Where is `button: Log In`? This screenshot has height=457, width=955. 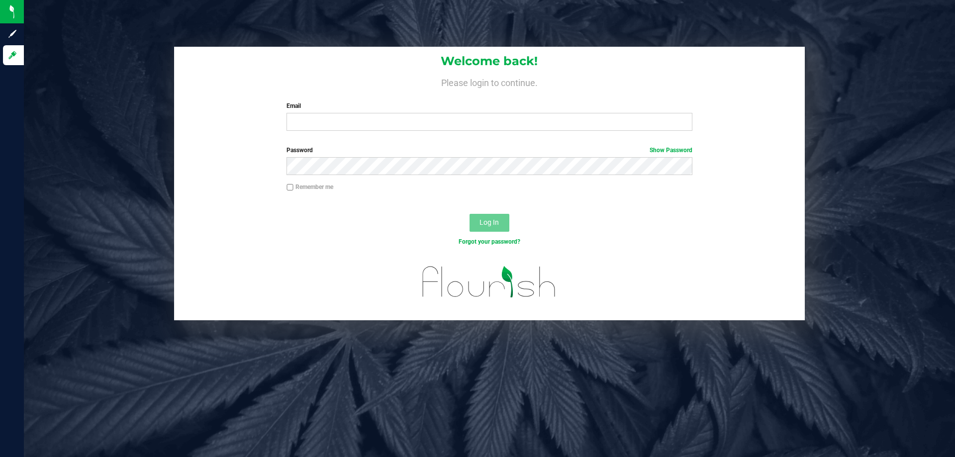 button: Log In is located at coordinates (490, 223).